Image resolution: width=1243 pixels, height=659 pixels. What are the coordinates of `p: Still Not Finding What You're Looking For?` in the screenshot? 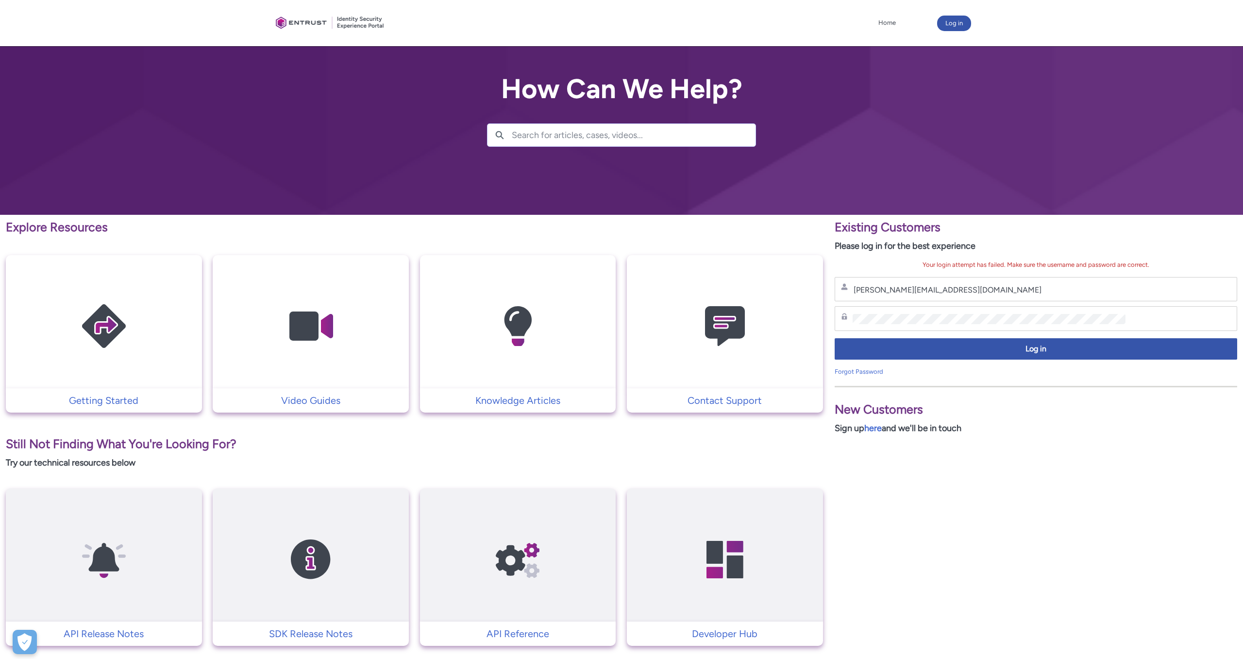 It's located at (414, 444).